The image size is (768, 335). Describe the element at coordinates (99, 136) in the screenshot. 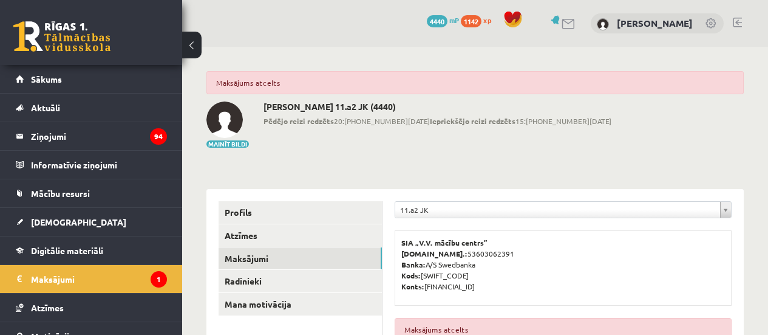

I see `legend: Ziņojumi` at that location.